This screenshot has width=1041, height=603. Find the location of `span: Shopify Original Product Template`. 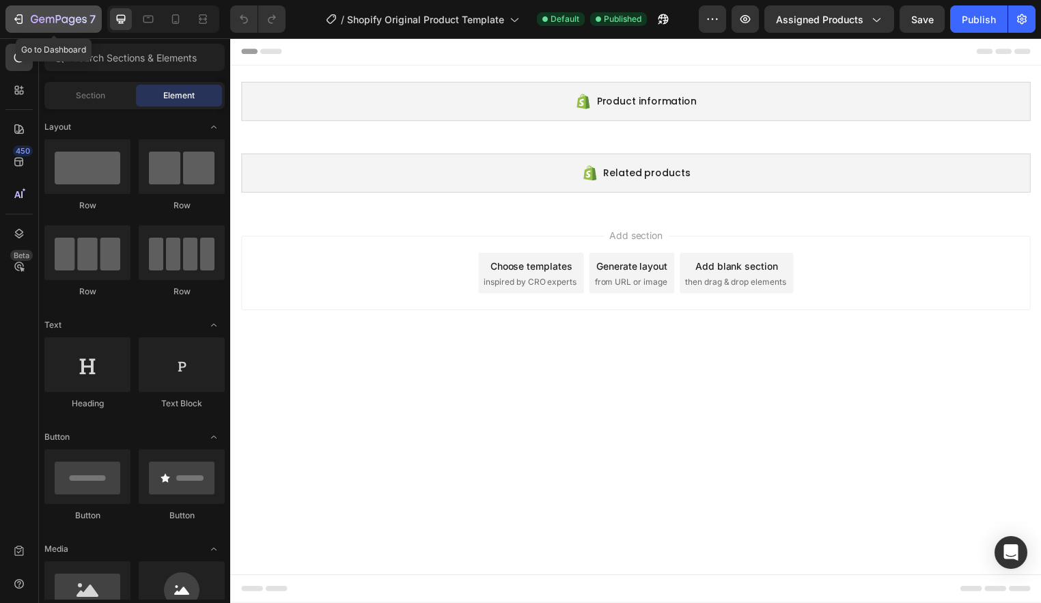

span: Shopify Original Product Template is located at coordinates (426, 19).